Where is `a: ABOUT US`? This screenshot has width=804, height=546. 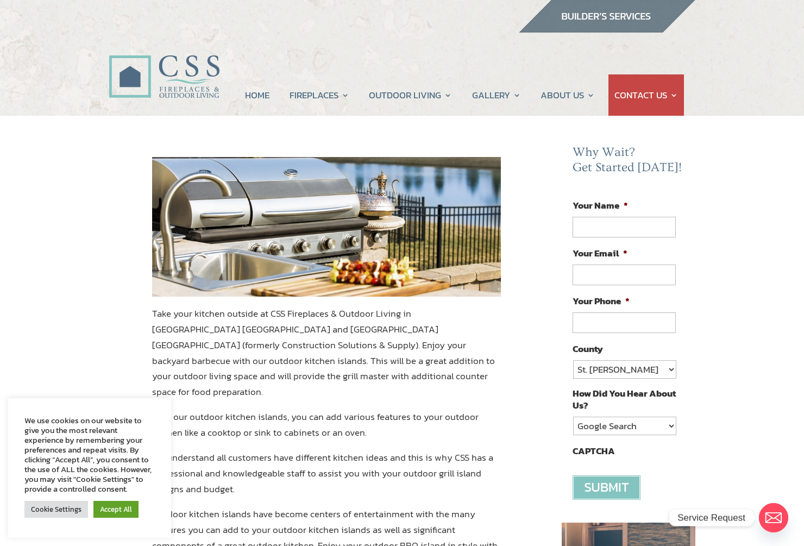 a: ABOUT US is located at coordinates (568, 95).